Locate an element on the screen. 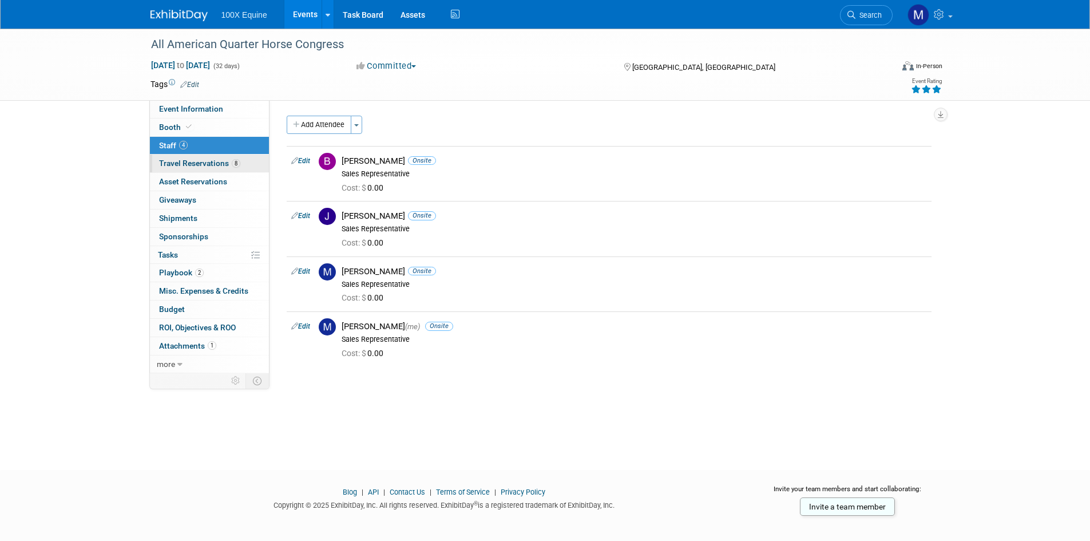  span: more is located at coordinates (166, 364).